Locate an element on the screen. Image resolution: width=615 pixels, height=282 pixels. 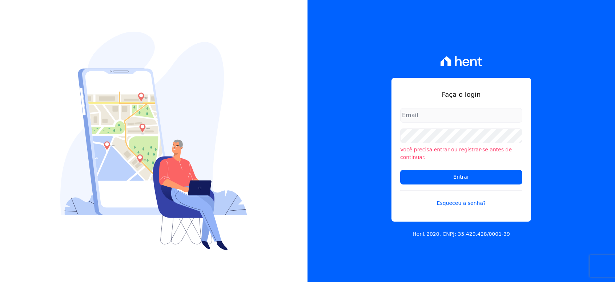
h1: Faça o login is located at coordinates (461, 94).